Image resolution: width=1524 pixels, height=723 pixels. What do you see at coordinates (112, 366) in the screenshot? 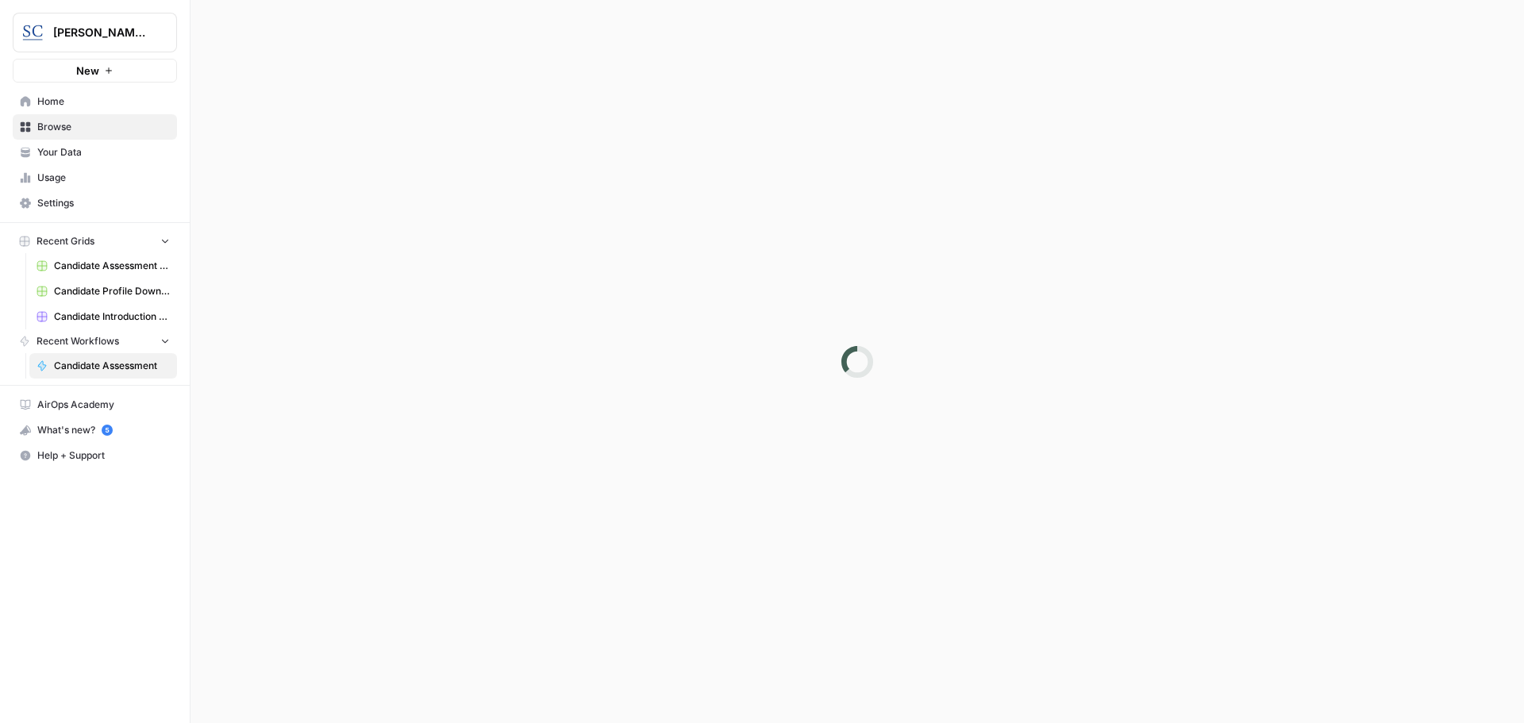
I see `span: Candidate Assessment` at bounding box center [112, 366].